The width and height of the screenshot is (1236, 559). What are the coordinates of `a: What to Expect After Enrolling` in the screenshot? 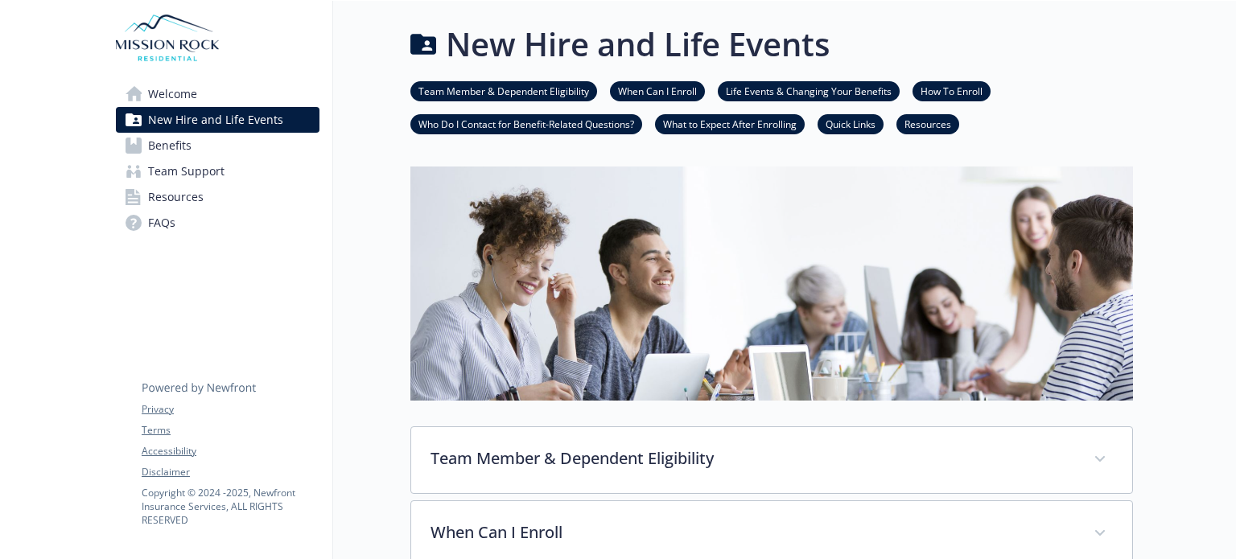 It's located at (730, 123).